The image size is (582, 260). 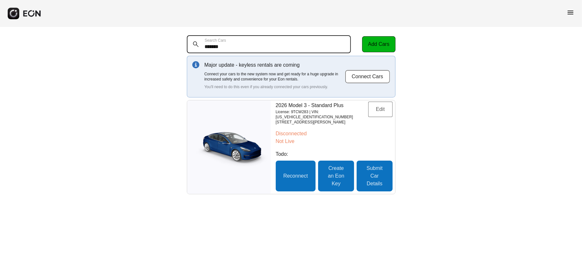 What do you see at coordinates (196, 65) in the screenshot?
I see `img: info` at bounding box center [196, 65].